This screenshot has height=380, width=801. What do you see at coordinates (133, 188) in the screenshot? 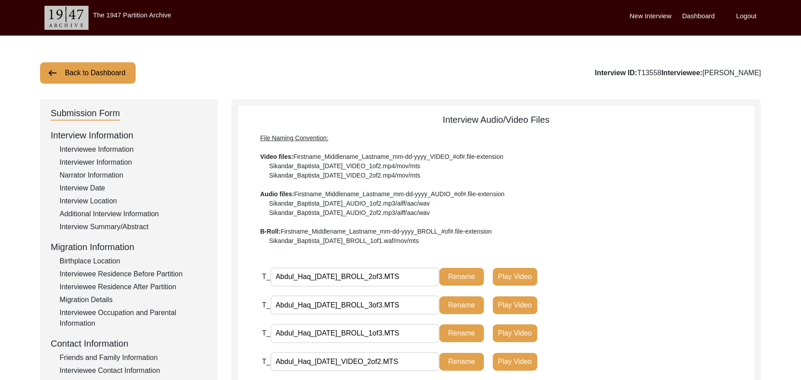
I see `div: Interview Date` at bounding box center [133, 188].